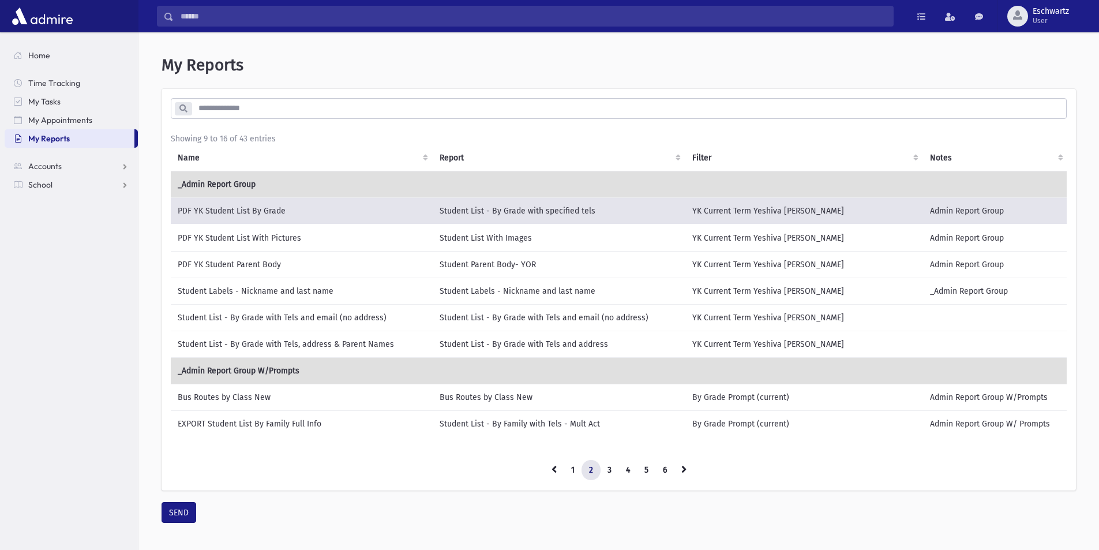 This screenshot has width=1099, height=550. I want to click on a: My Reports, so click(69, 138).